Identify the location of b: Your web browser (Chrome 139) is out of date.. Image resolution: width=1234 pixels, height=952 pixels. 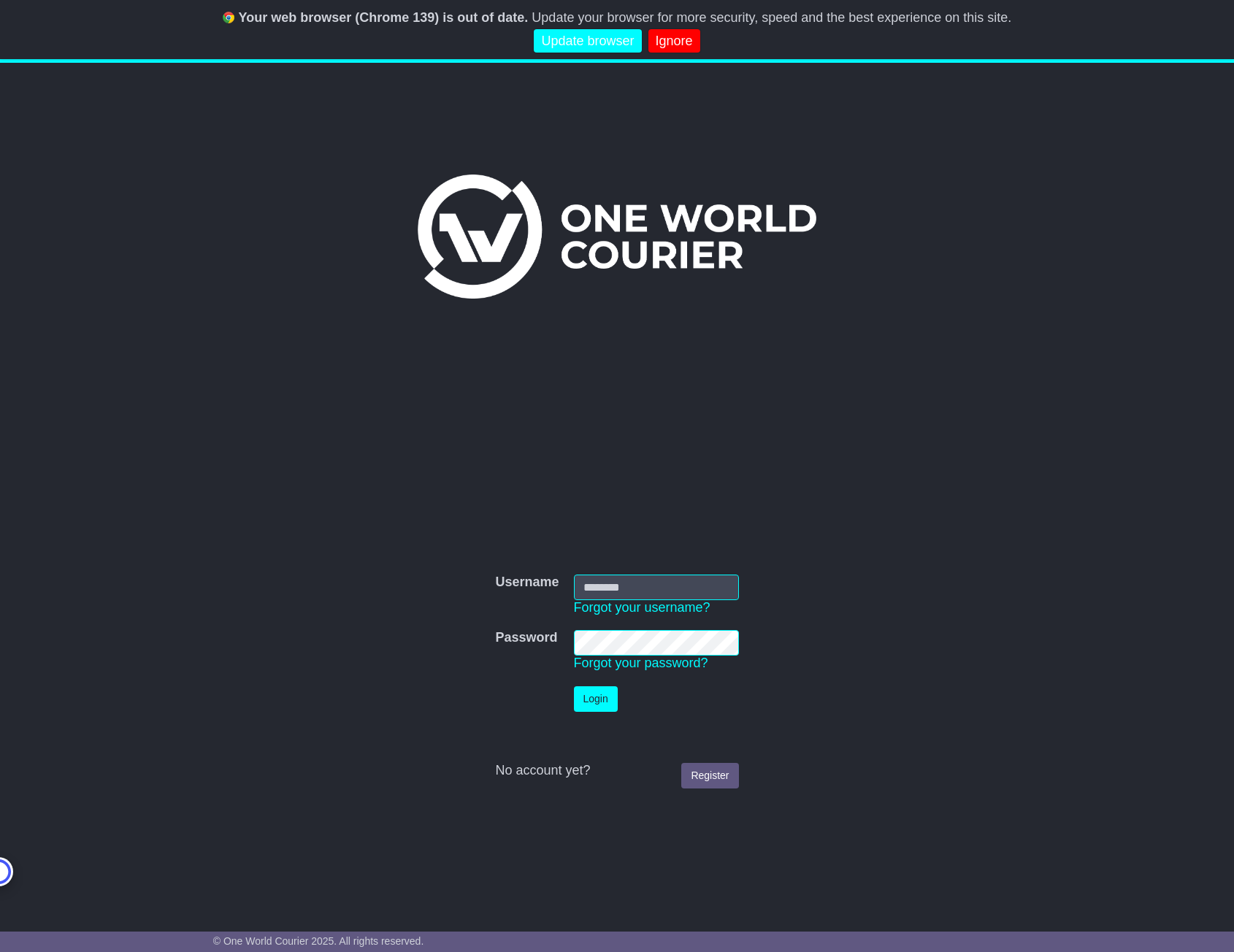
(383, 17).